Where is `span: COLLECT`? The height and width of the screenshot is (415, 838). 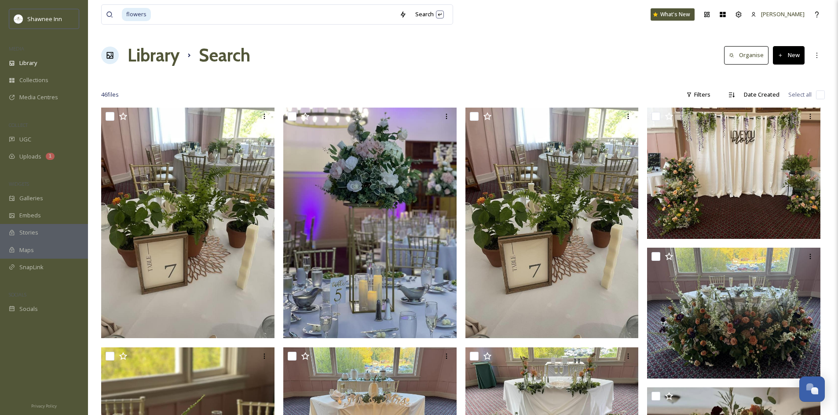
span: COLLECT is located at coordinates (18, 125).